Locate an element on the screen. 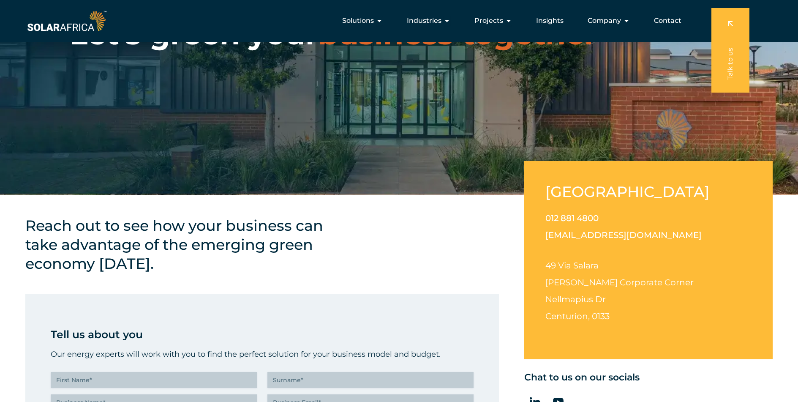 The height and width of the screenshot is (402, 798). div: Menu Toggle is located at coordinates (398, 21).